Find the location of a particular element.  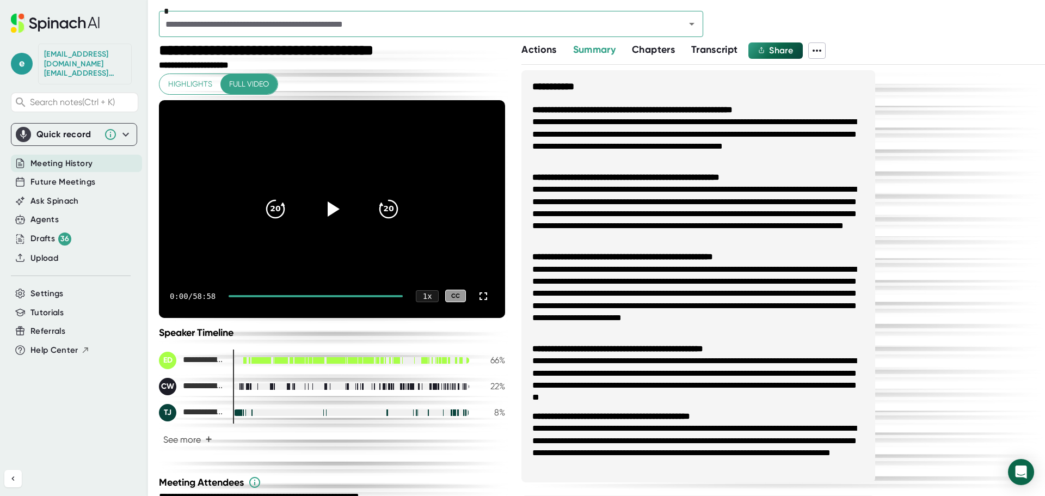

button: Help Center is located at coordinates (60, 350).